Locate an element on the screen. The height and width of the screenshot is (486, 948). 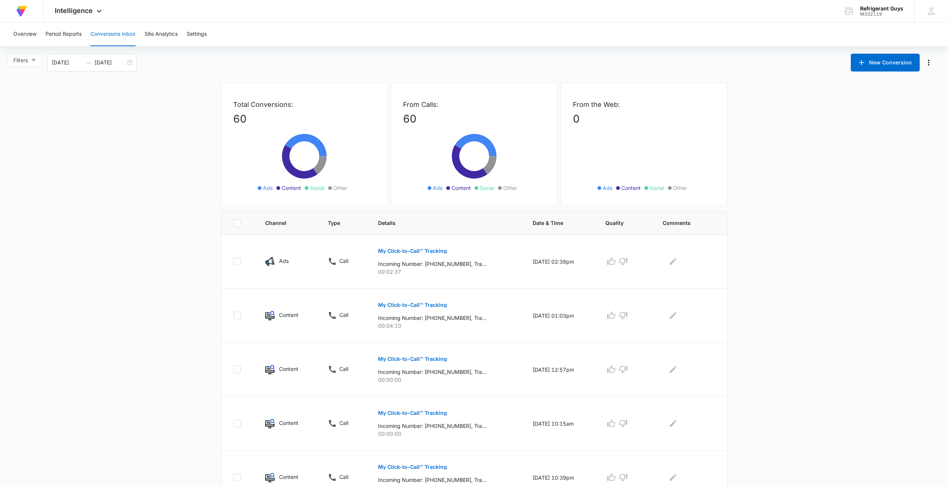
button: Site Analytics is located at coordinates (161, 34).